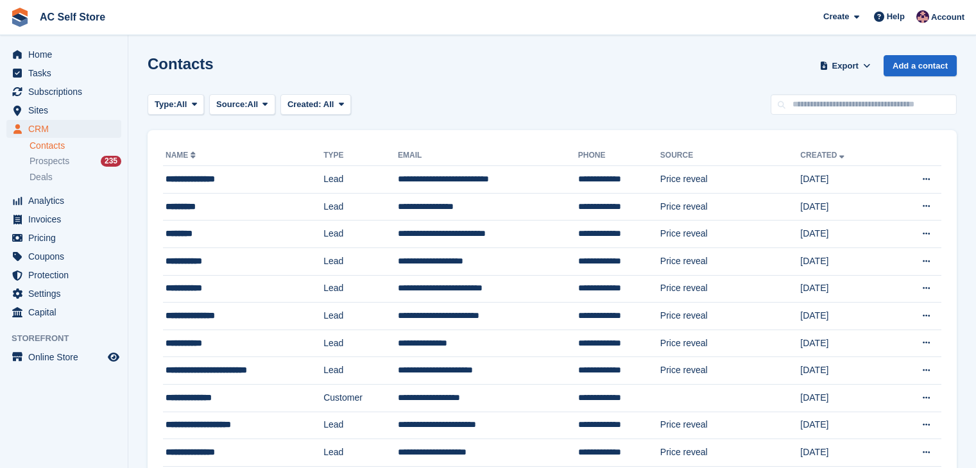 Image resolution: width=976 pixels, height=468 pixels. I want to click on a: Name, so click(182, 155).